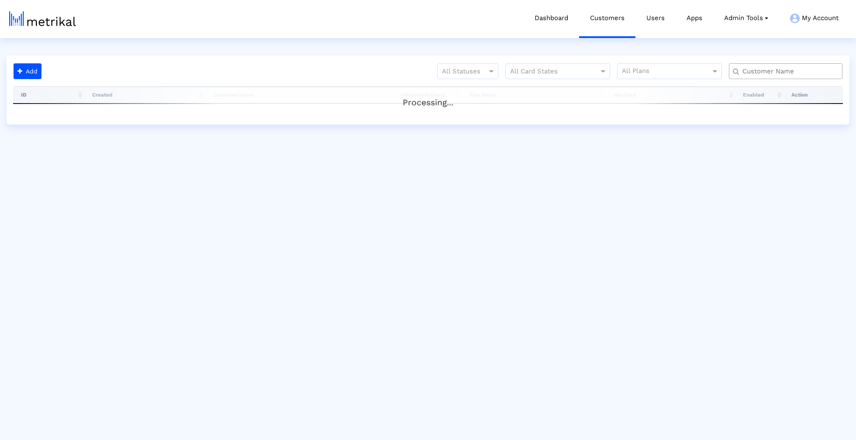 The width and height of the screenshot is (856, 440). Describe the element at coordinates (28, 71) in the screenshot. I see `button: Add` at that location.